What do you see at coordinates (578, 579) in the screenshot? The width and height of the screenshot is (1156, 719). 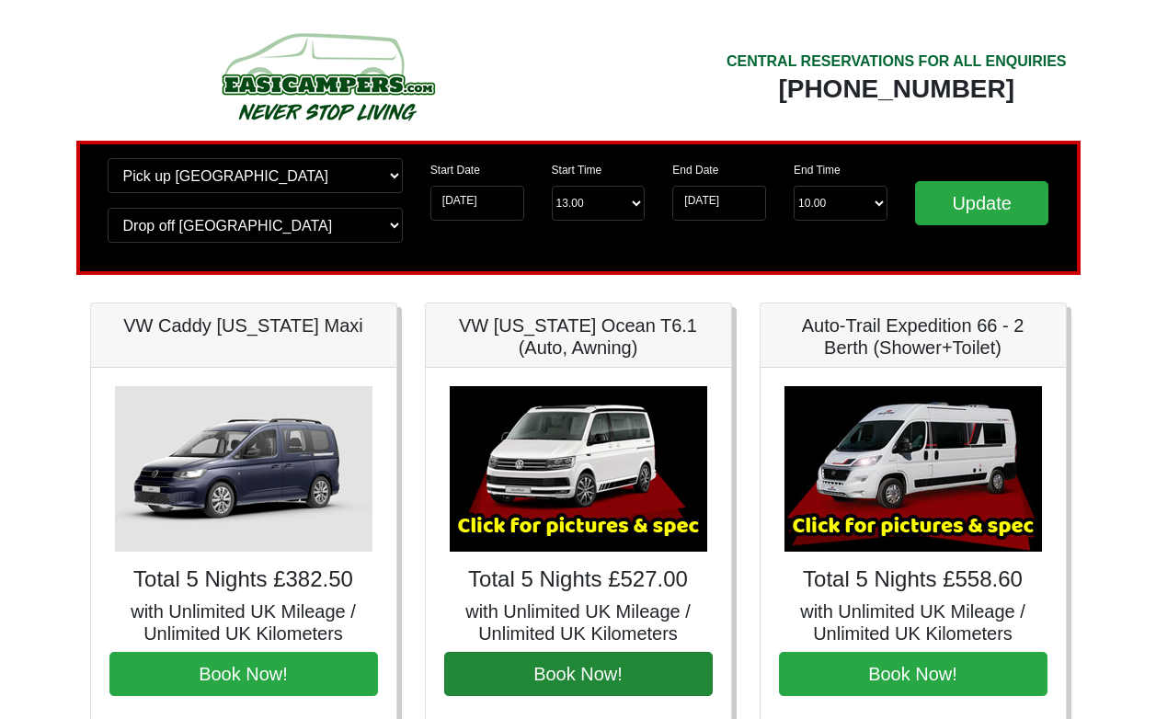 I see `h4: Total 5 Nights £527.00` at bounding box center [578, 579].